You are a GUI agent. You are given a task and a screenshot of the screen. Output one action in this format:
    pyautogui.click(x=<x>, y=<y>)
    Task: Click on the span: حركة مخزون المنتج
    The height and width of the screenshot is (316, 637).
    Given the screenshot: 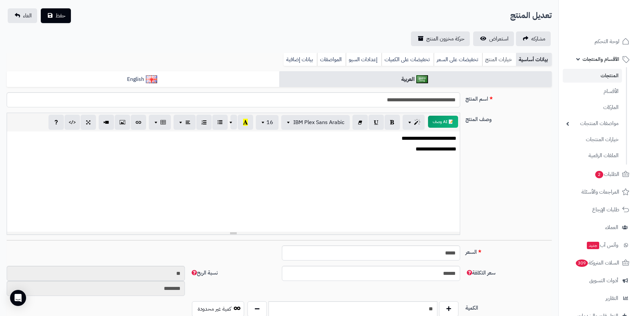 What is the action you would take?
    pyautogui.click(x=446, y=39)
    